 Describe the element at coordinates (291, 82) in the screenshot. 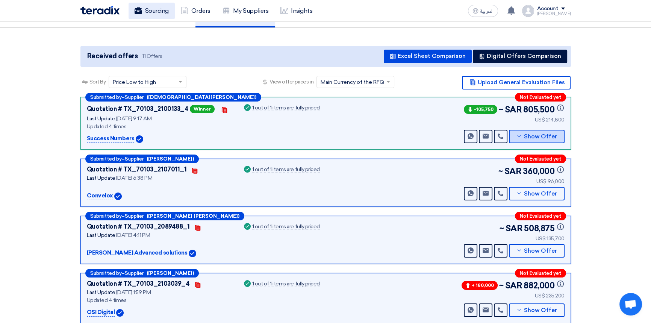

I see `span: View offer prices in` at that location.